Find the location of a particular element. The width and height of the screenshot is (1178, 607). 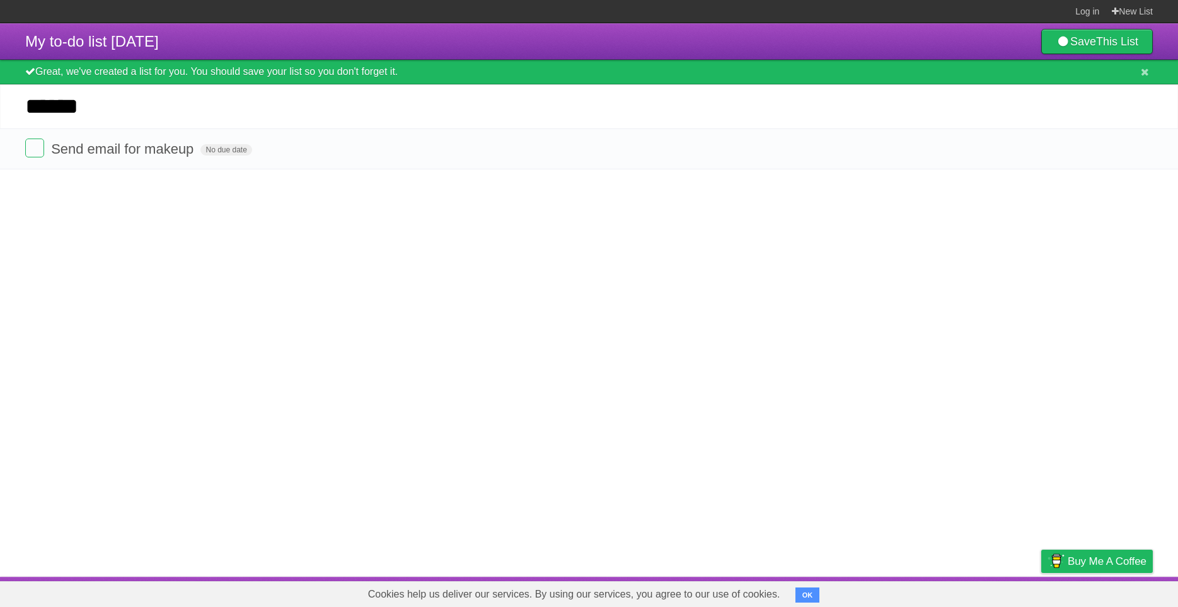

span: Send email for makeup is located at coordinates (124, 149).